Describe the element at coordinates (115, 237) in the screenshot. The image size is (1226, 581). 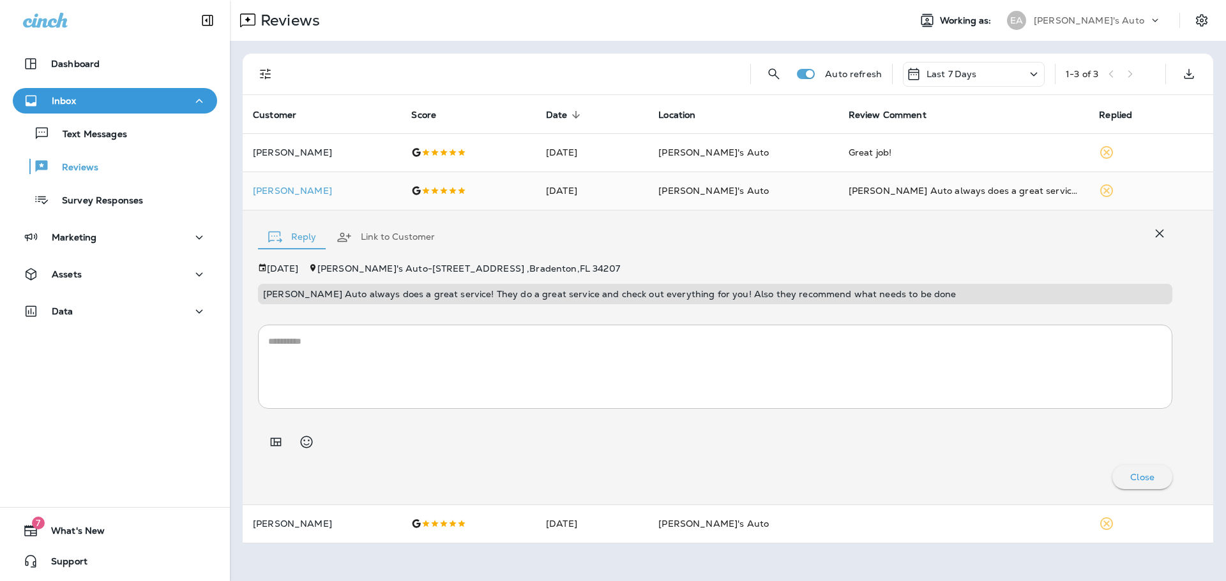
I see `button: Marketing` at that location.